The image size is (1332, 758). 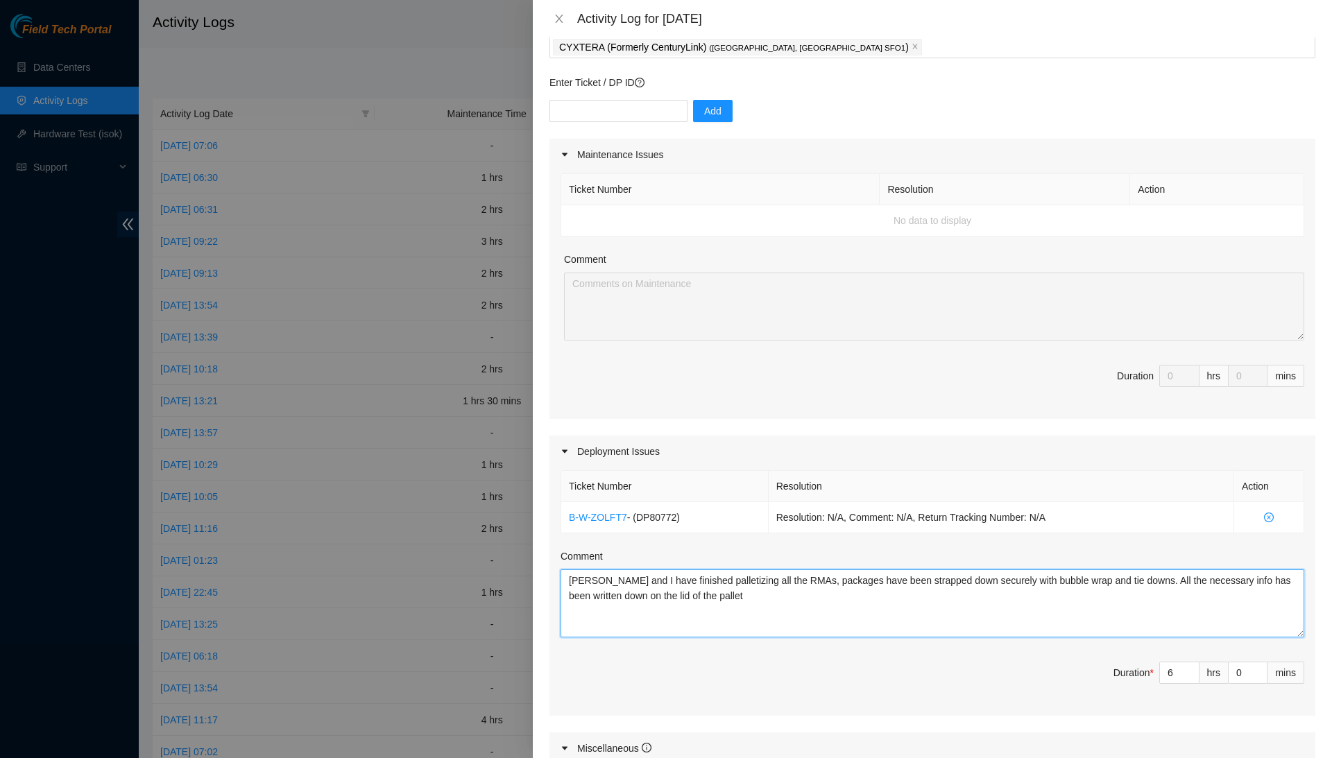 What do you see at coordinates (559, 19) in the screenshot?
I see `button: Close` at bounding box center [559, 19].